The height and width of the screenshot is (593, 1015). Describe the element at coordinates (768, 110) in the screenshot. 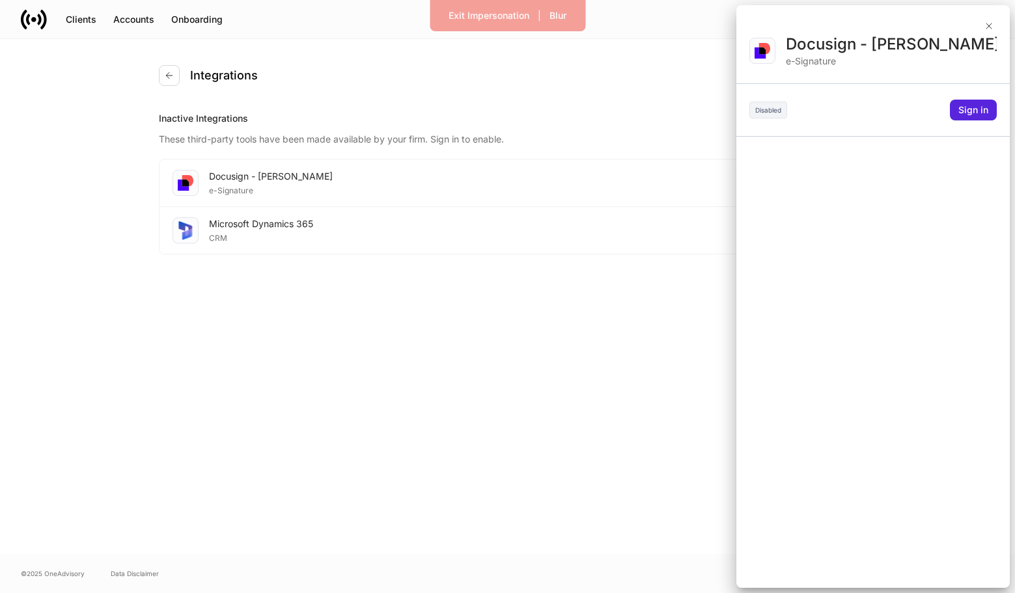

I see `div: Disabled` at that location.